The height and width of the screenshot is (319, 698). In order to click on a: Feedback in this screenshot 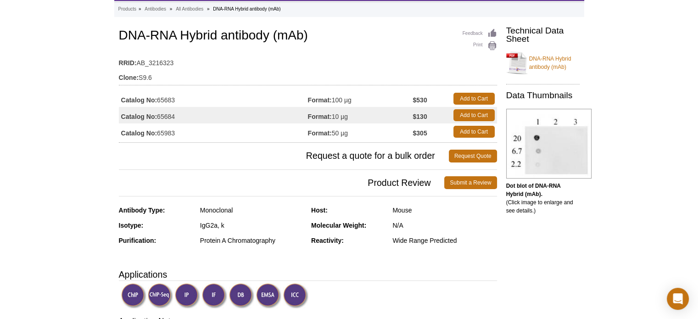, I will do `click(479, 33)`.